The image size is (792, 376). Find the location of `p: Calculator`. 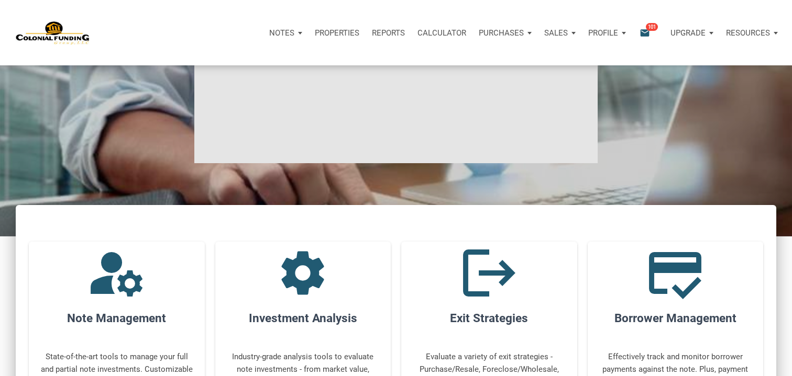

p: Calculator is located at coordinates (441, 33).